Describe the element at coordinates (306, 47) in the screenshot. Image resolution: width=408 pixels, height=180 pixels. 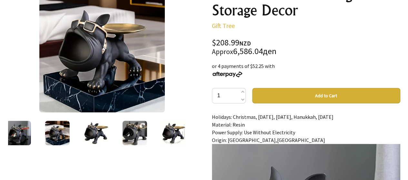
I see `div: $208.99 6,586.04деn` at that location.